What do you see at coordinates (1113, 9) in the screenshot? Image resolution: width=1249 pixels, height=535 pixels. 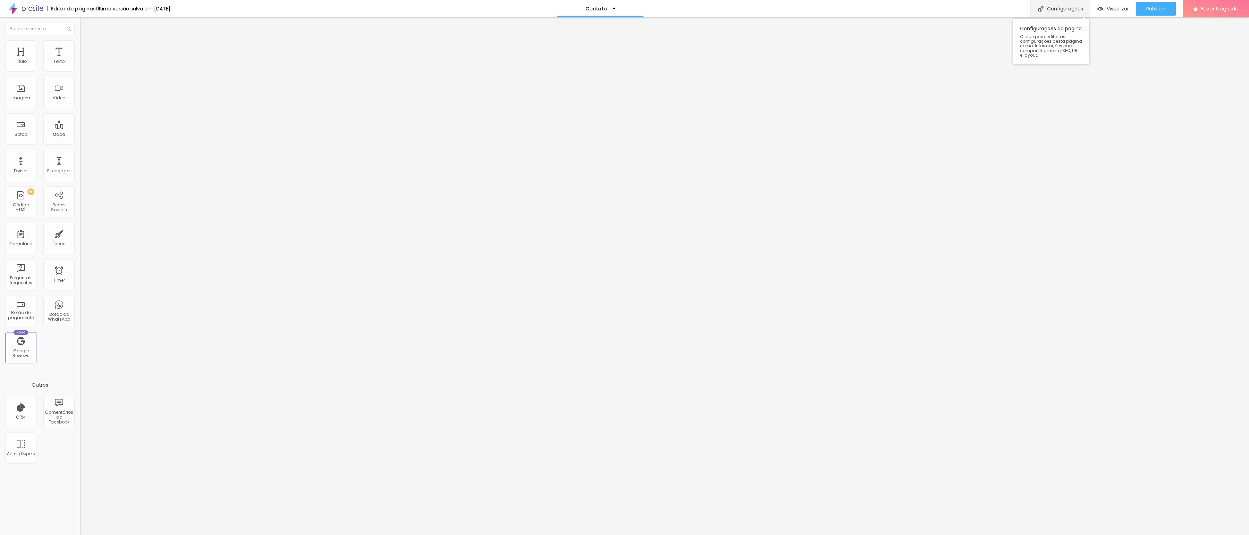 I see `button: Visualizar` at bounding box center [1113, 9].